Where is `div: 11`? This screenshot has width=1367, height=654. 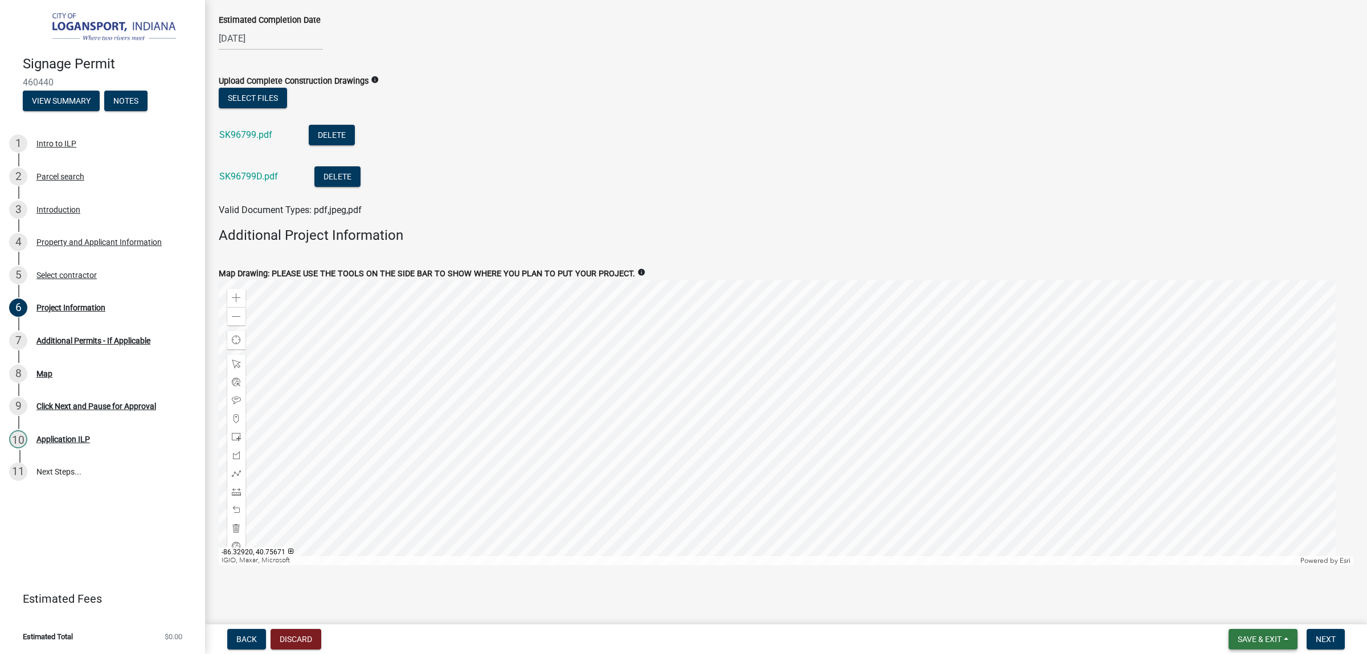
div: 11 is located at coordinates (18, 472).